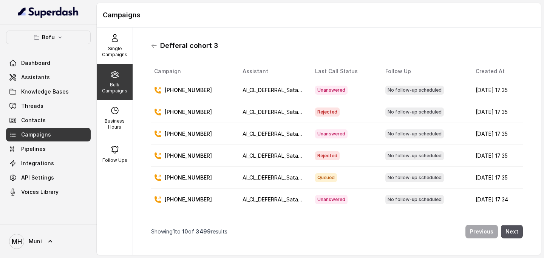 This screenshot has height=258, width=544. I want to click on span: Knowledge Bases, so click(45, 92).